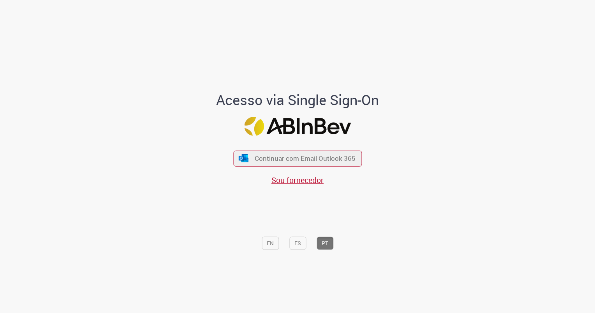 This screenshot has height=313, width=595. What do you see at coordinates (297, 180) in the screenshot?
I see `a: Sou fornecedor` at bounding box center [297, 180].